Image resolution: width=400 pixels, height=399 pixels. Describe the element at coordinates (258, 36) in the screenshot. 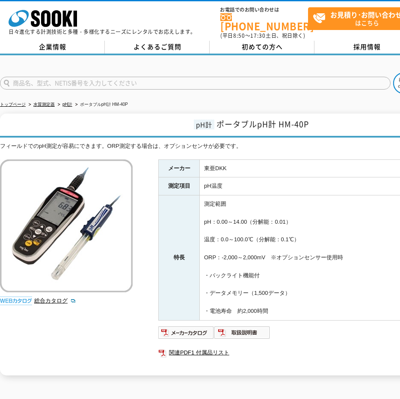

I see `span: 17:30` at that location.